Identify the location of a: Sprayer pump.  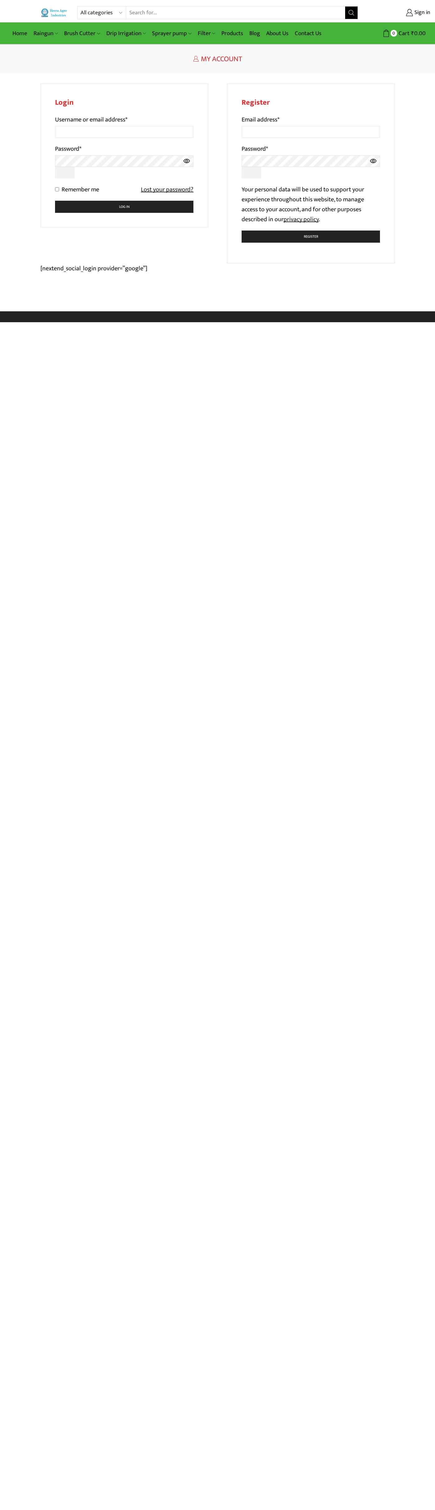
(171, 33).